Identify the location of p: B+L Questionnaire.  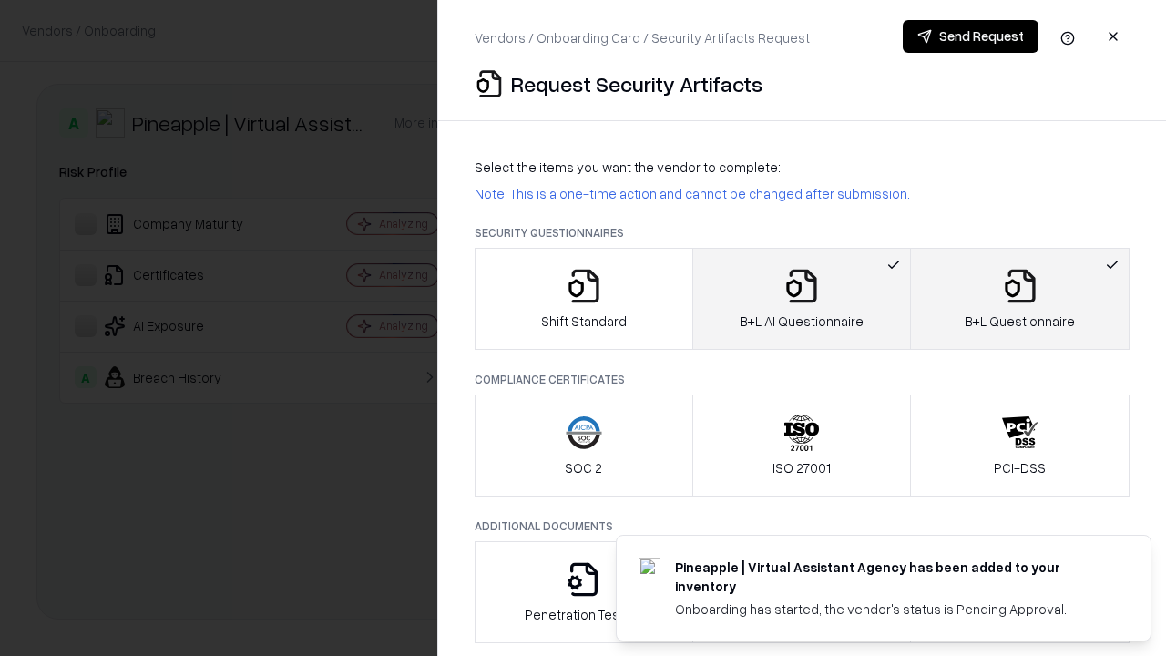
(1020, 321).